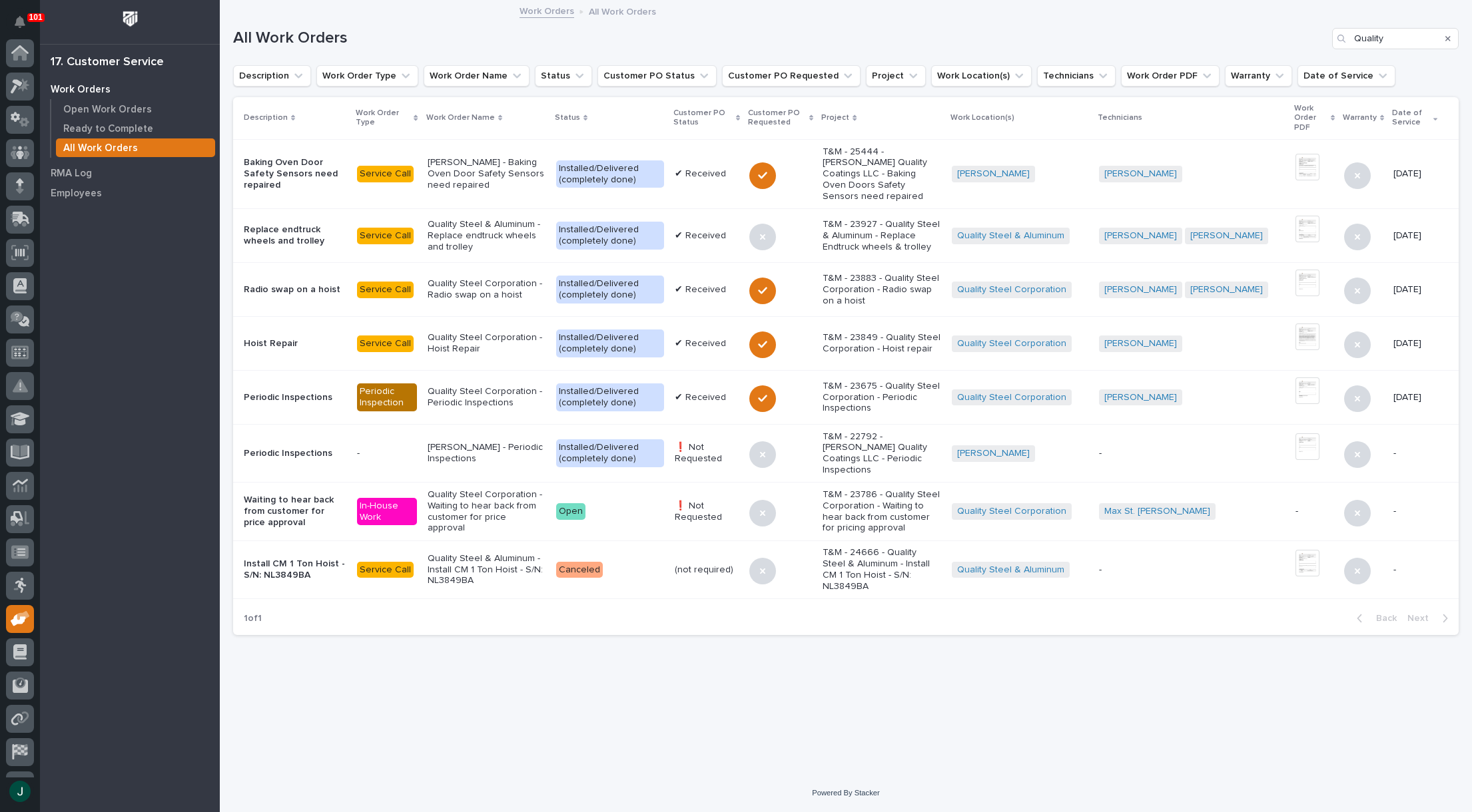 This screenshot has height=812, width=1472. Describe the element at coordinates (295, 174) in the screenshot. I see `p: Baking Oven Door Safety Sensors need repaired` at that location.